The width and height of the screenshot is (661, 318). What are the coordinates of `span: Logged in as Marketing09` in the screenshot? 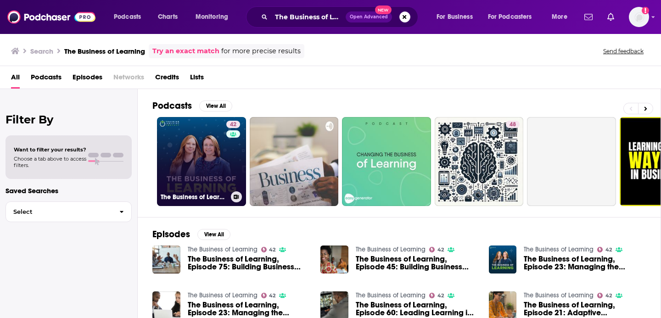 It's located at (639, 17).